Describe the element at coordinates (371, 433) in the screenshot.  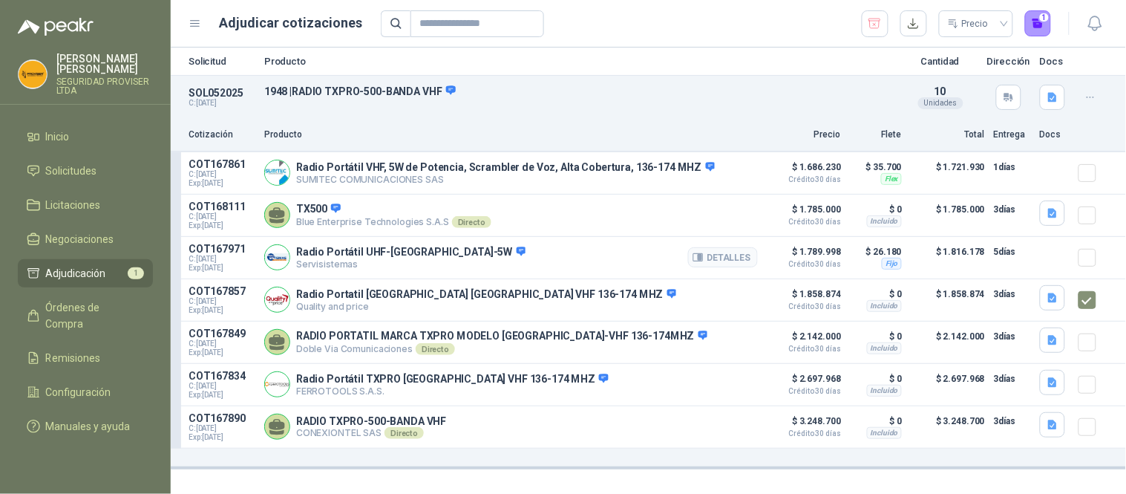
I see `p: CONEXIONTEL SAS` at that location.